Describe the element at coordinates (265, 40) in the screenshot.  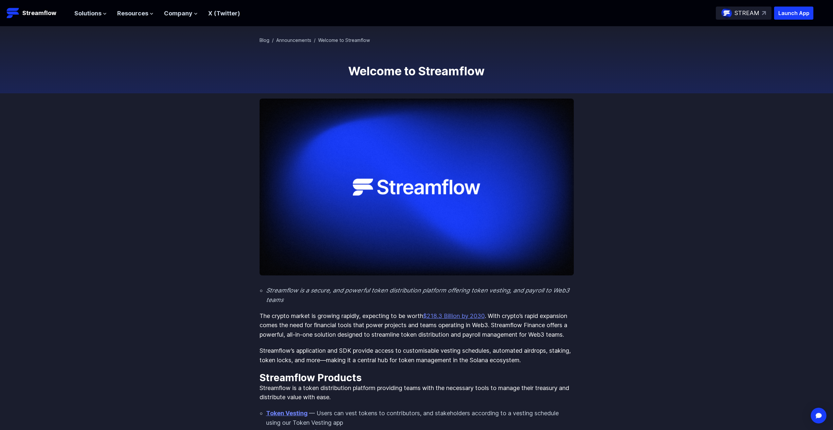
I see `a: Blog` at that location.